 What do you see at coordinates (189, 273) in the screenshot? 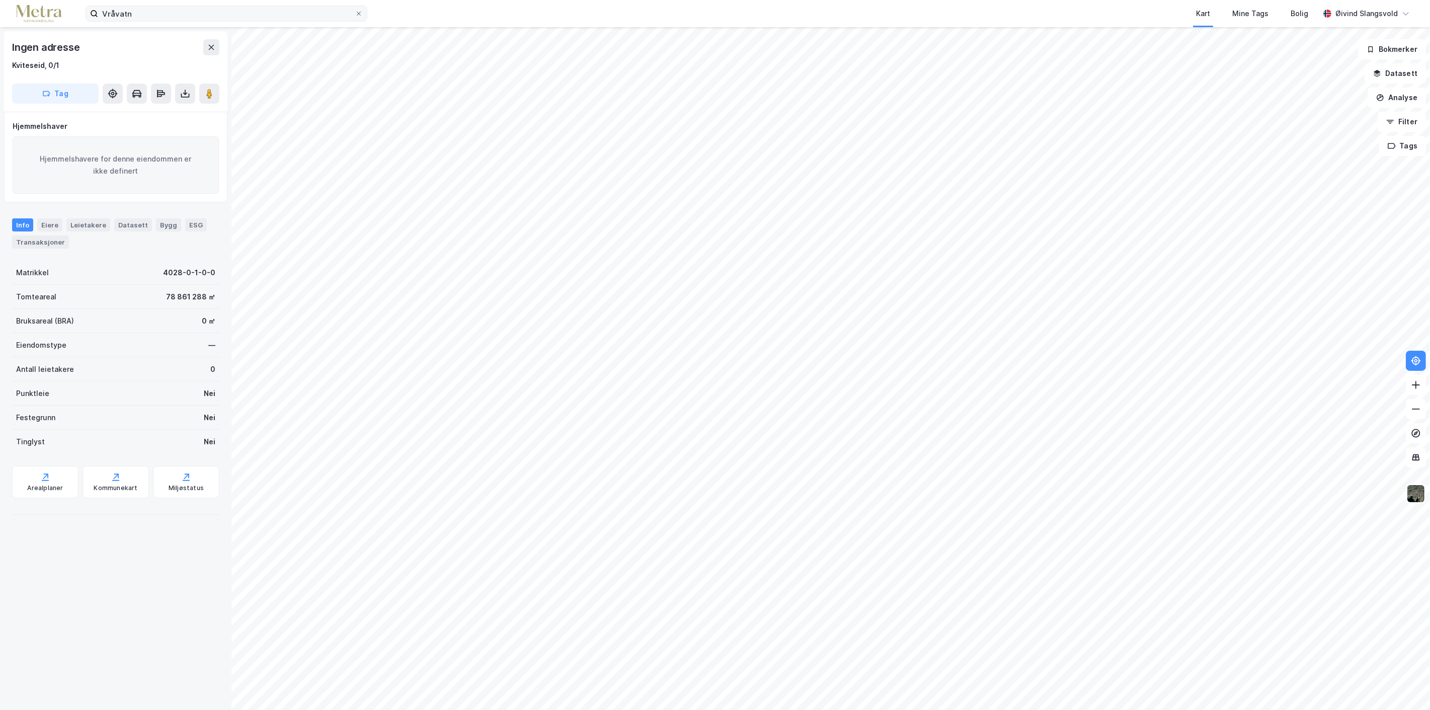
I see `div: 4028-0-1-0-0` at bounding box center [189, 273].